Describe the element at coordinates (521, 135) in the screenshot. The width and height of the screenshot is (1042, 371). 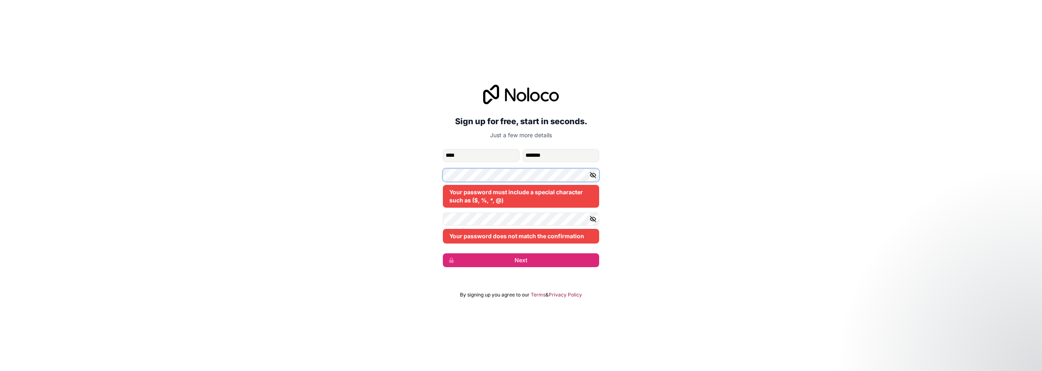
I see `p: Just a few more details` at that location.